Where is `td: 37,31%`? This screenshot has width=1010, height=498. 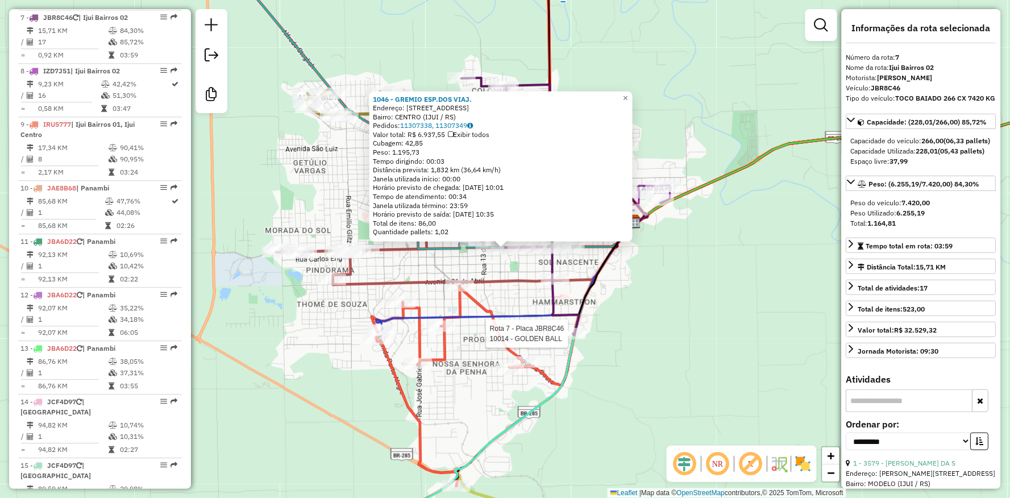 td: 37,31% is located at coordinates (148, 373).